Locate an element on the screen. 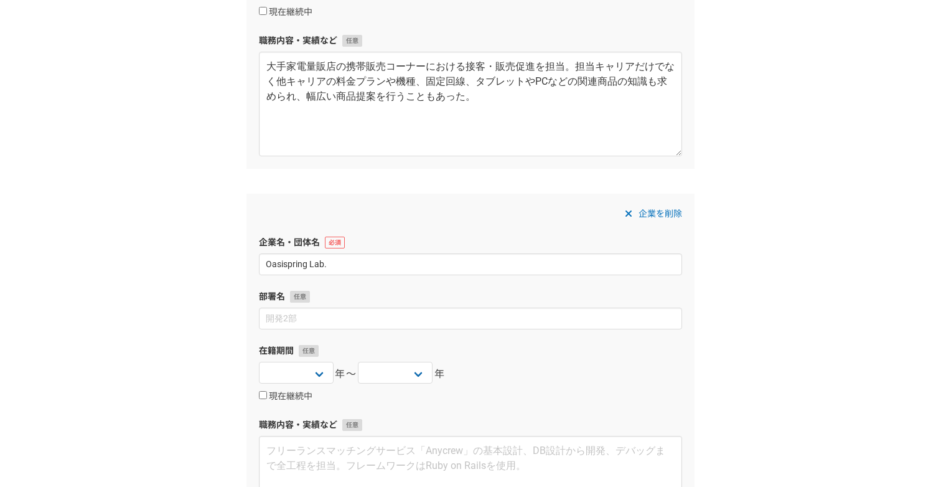 The height and width of the screenshot is (487, 941). span: 年 is located at coordinates (440, 374).